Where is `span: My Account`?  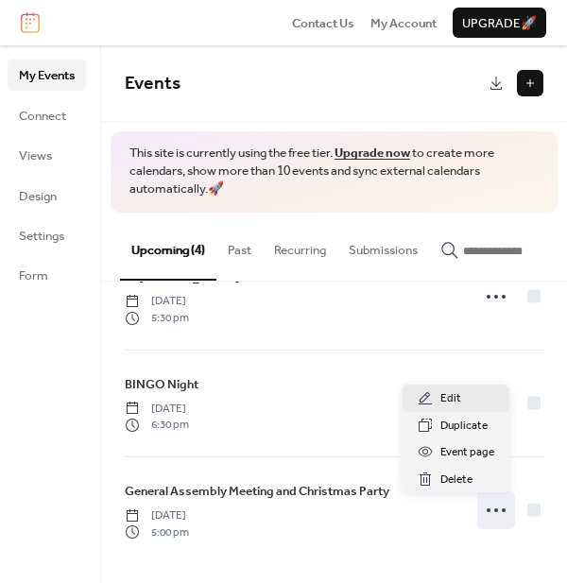 span: My Account is located at coordinates (404, 24).